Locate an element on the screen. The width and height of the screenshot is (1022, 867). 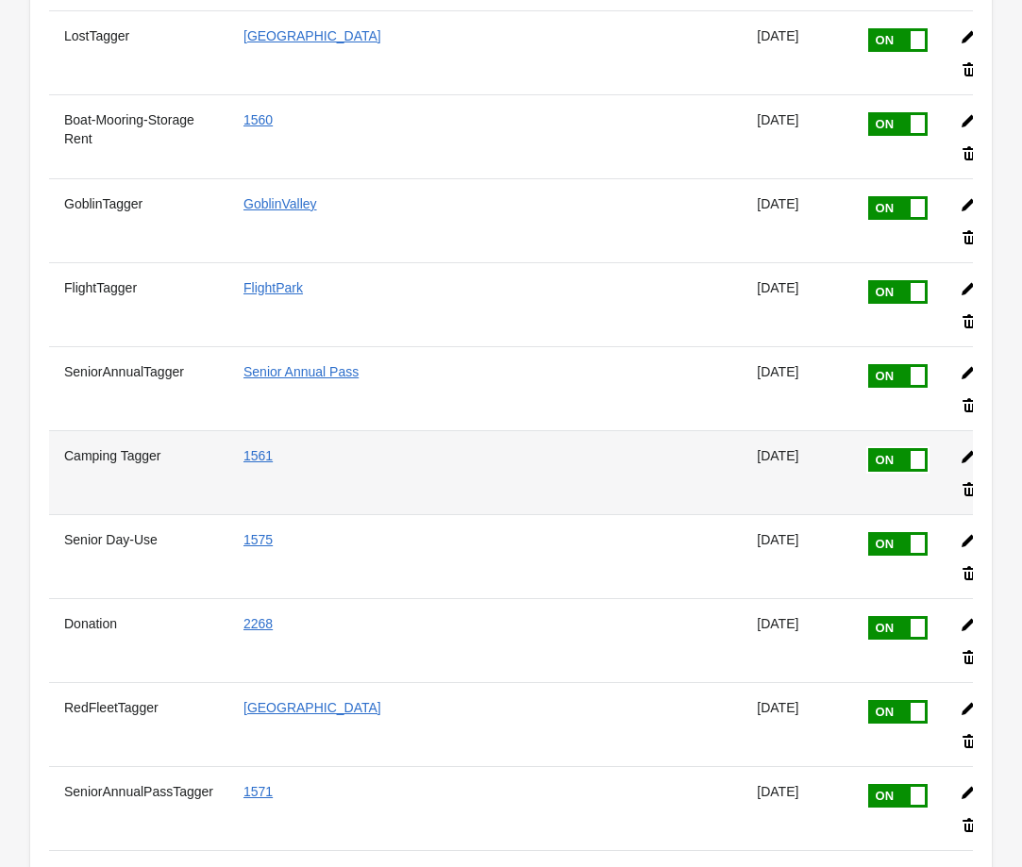
a: FlightPark is located at coordinates (273, 288).